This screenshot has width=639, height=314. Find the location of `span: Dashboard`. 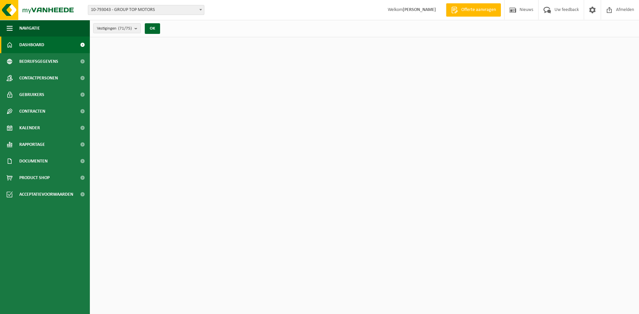

span: Dashboard is located at coordinates (32, 45).